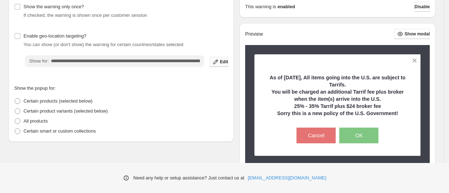  I want to click on strong: Sorry this is a new policy of the U.S. Government!, so click(338, 113).